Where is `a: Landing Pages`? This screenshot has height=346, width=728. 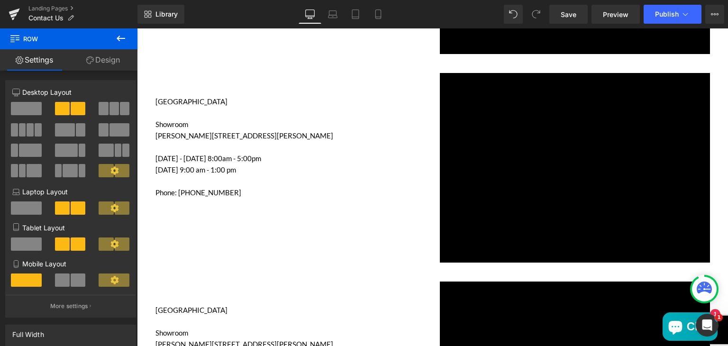 a: Landing Pages is located at coordinates (83, 9).